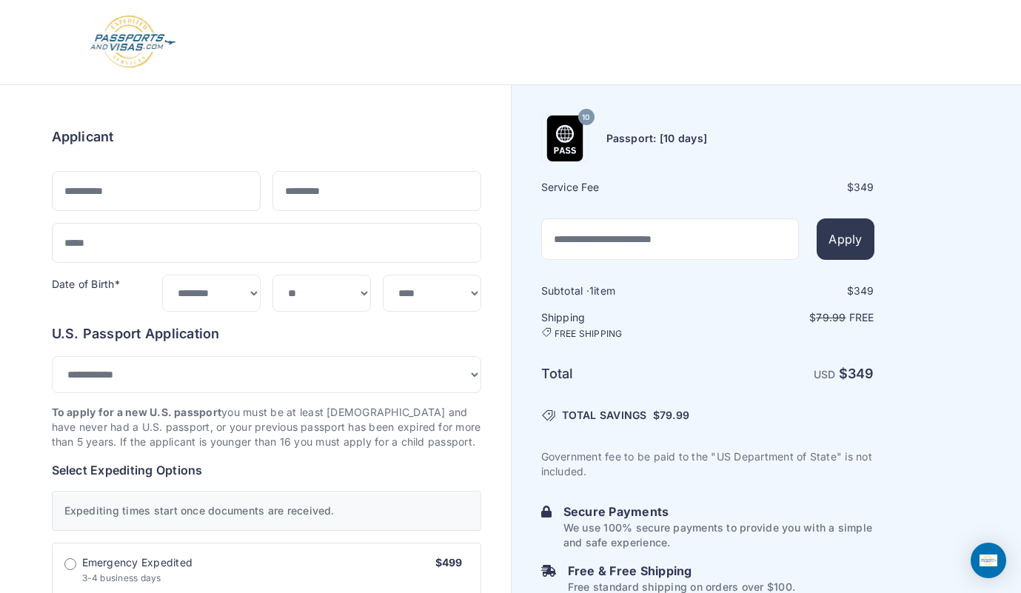 Image resolution: width=1021 pixels, height=593 pixels. Describe the element at coordinates (604, 415) in the screenshot. I see `span: TOTAL SAVINGS` at that location.